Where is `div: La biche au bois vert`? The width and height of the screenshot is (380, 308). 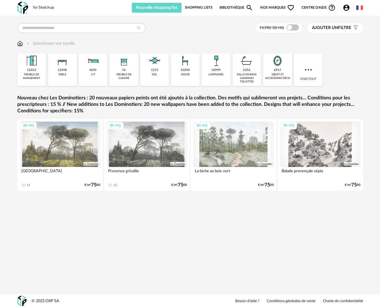
div: La biche au bois vert is located at coordinates (234, 173).